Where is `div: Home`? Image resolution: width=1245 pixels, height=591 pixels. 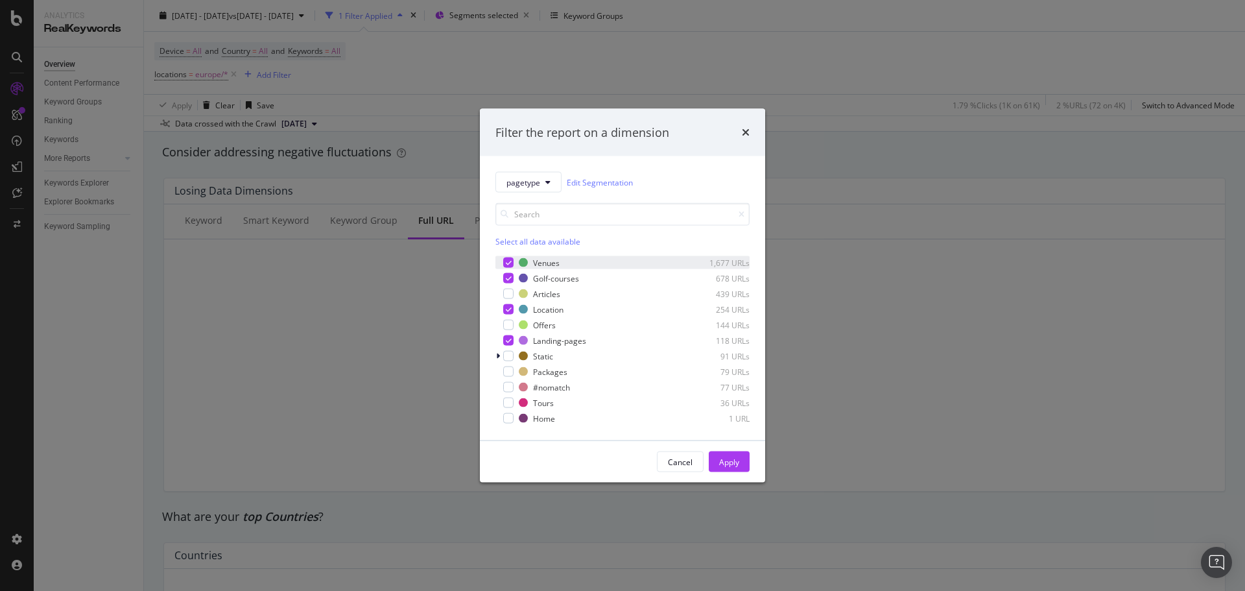 div: Home is located at coordinates (544, 418).